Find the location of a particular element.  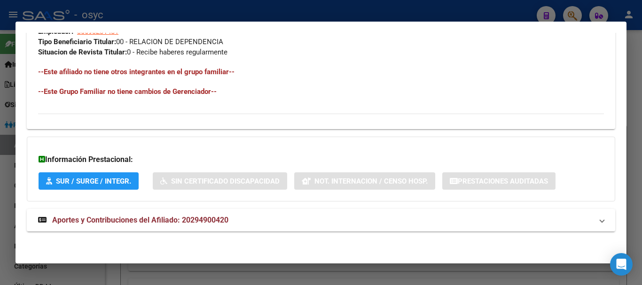

span: Sin Certificado Discapacidad is located at coordinates (225, 182).